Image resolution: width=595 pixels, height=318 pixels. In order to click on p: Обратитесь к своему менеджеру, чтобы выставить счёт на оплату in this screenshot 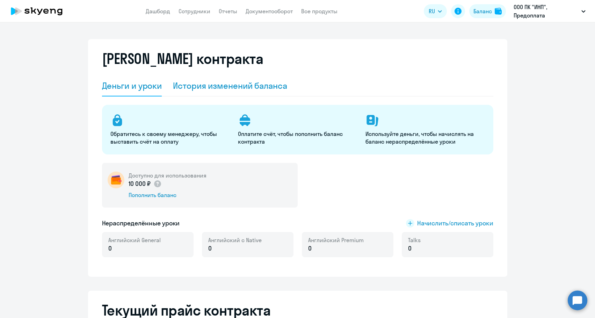, I will do `click(170, 138)`.